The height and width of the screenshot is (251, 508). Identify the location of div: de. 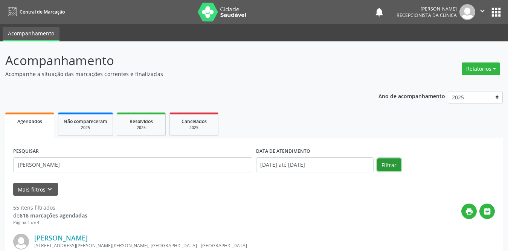
(50, 215).